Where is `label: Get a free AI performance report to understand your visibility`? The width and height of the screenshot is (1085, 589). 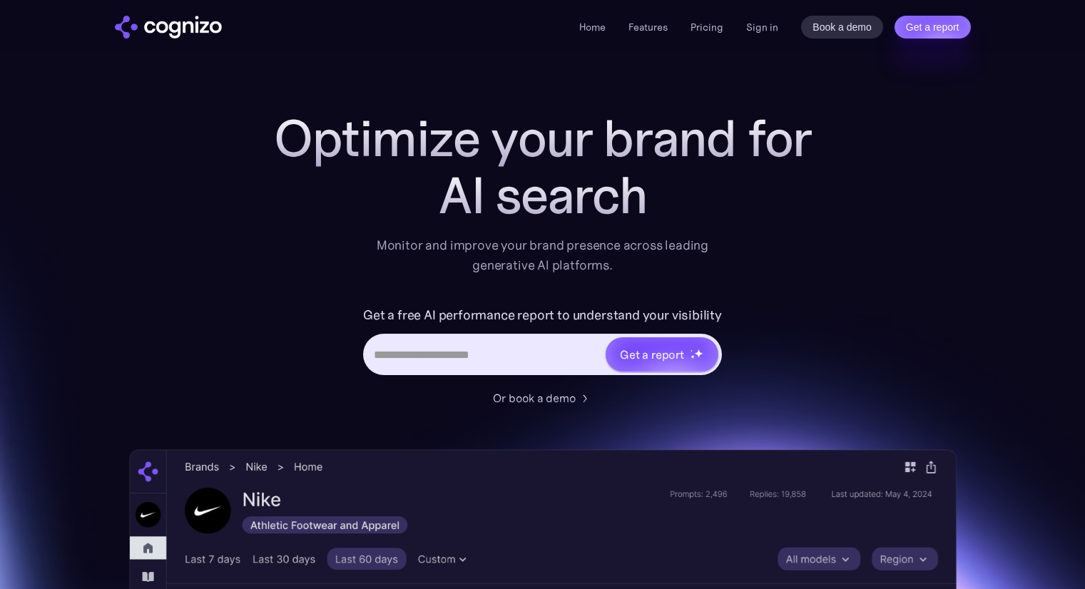
label: Get a free AI performance report to understand your visibility is located at coordinates (542, 315).